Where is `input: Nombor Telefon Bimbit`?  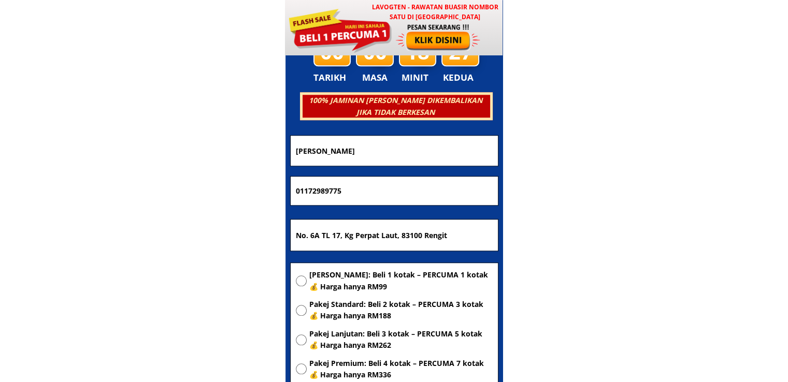 input: Nombor Telefon Bimbit is located at coordinates (394, 191).